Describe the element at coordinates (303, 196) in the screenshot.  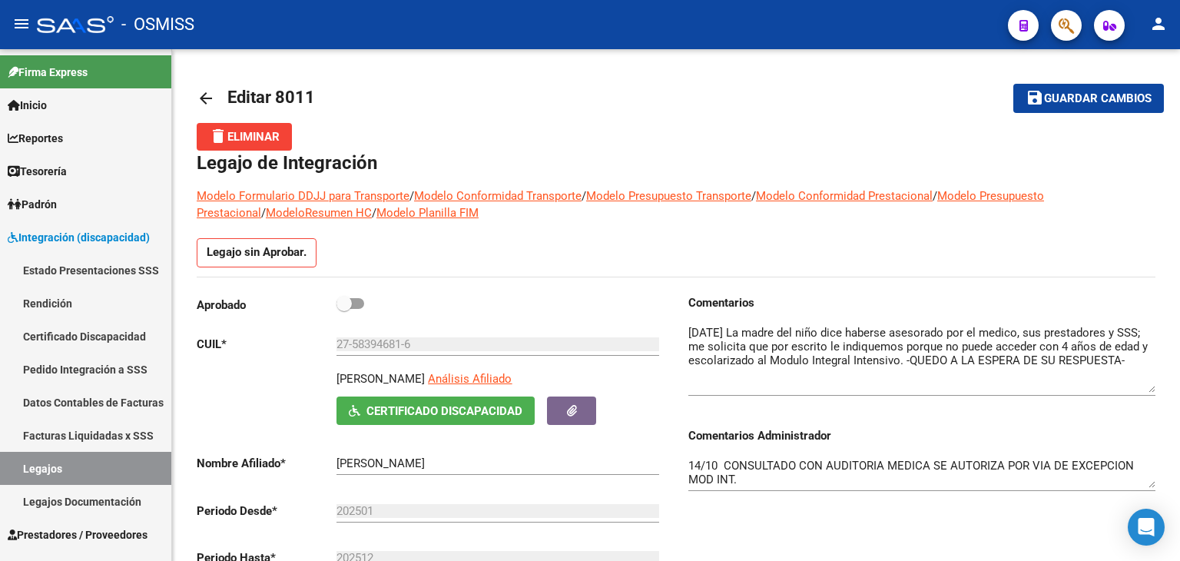
I see `a: Modelo Formulario DDJJ para Transporte` at that location.